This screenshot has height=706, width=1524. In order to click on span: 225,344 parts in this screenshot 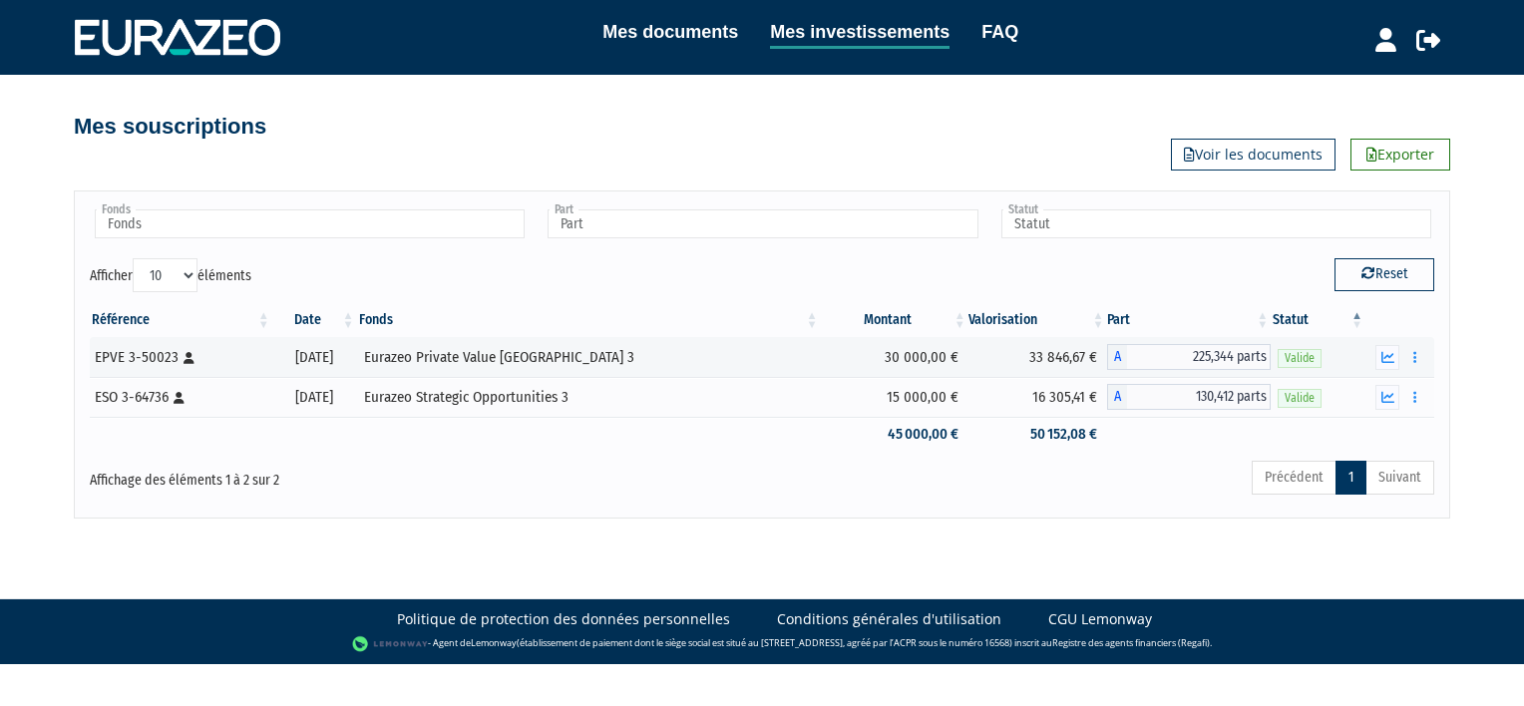, I will do `click(1199, 357)`.